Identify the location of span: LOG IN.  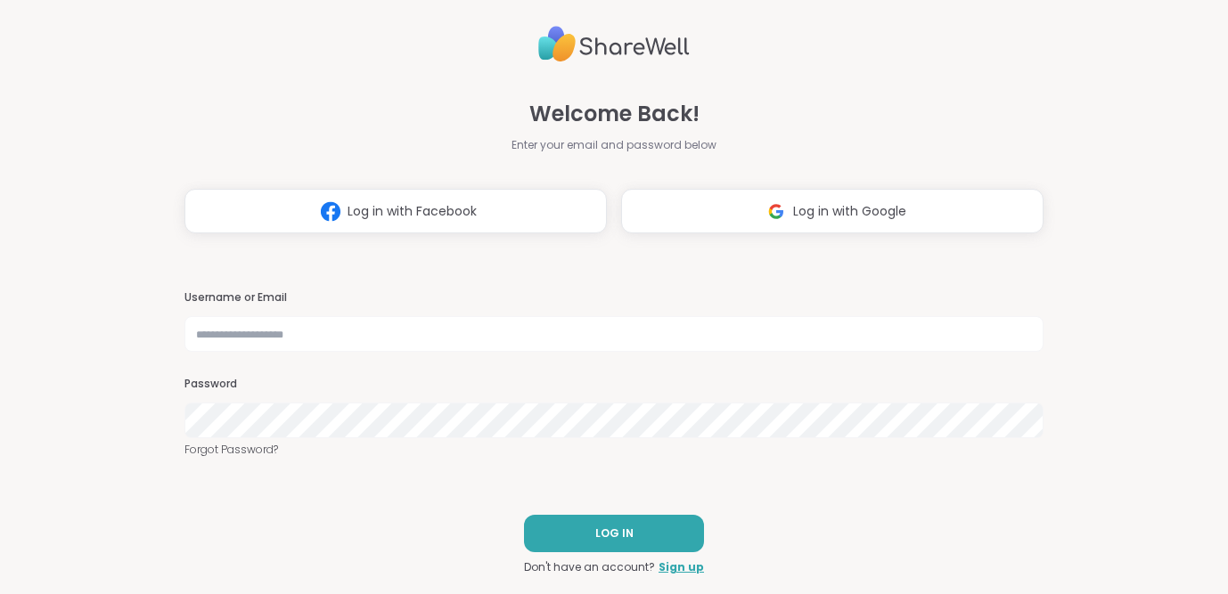
(614, 534).